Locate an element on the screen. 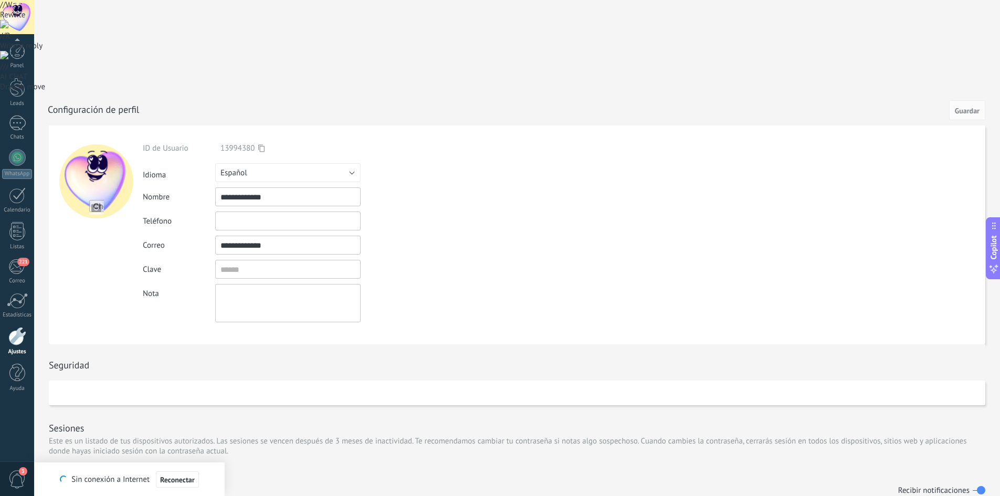 This screenshot has height=496, width=1000. div: Calendario is located at coordinates (17, 210).